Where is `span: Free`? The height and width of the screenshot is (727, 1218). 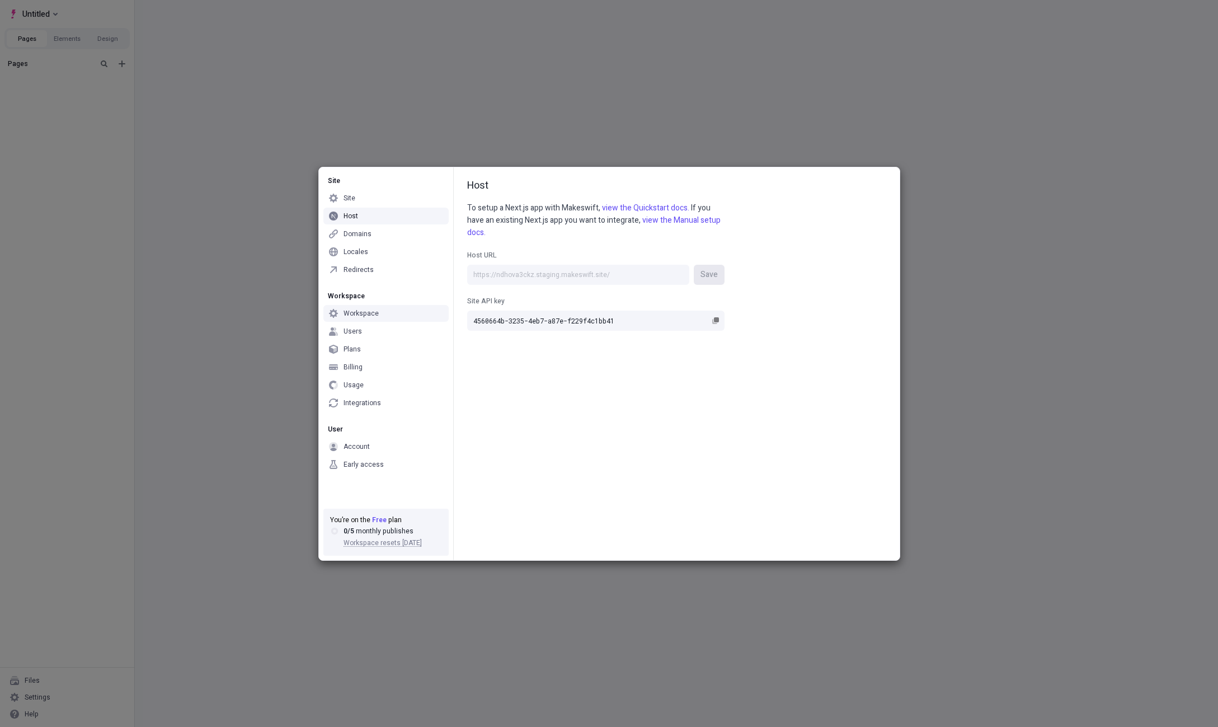 span: Free is located at coordinates (379, 520).